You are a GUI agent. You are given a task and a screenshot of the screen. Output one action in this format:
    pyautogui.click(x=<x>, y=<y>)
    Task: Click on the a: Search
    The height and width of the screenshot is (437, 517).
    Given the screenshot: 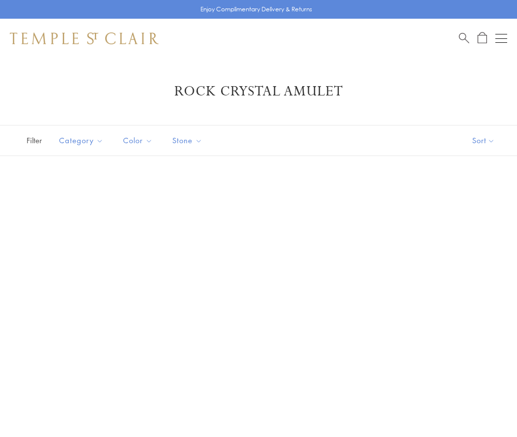 What is the action you would take?
    pyautogui.click(x=464, y=38)
    